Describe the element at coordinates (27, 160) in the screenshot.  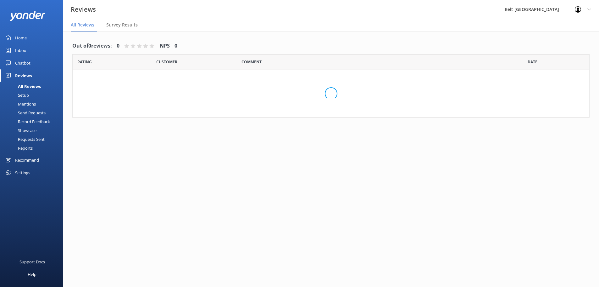
I see `div: Recommend` at that location.